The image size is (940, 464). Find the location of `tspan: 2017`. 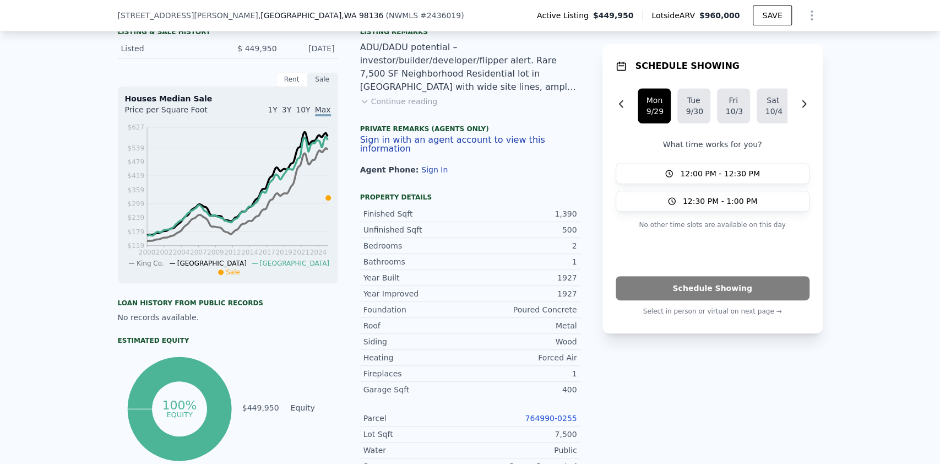

tspan: 2017 is located at coordinates (267, 252).